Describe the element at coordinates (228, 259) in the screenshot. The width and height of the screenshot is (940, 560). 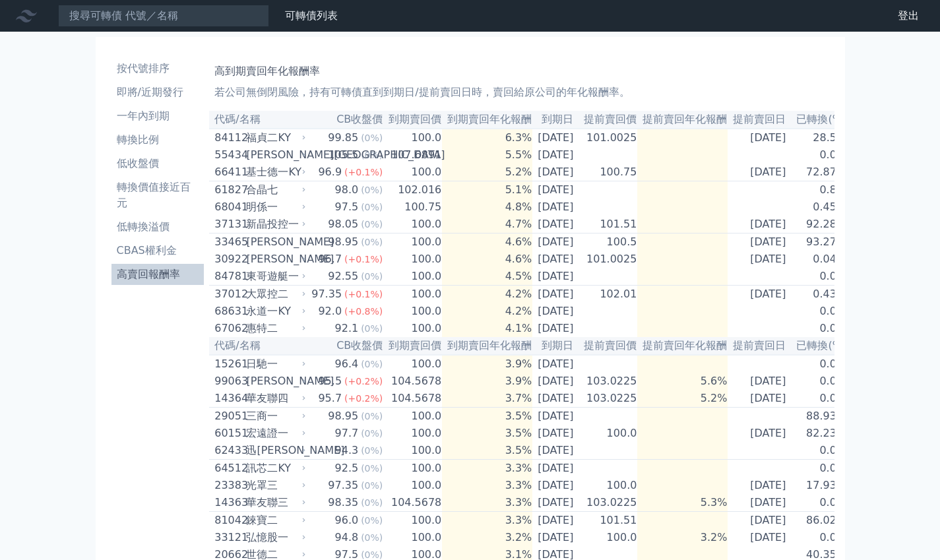
I see `div: 30922` at that location.